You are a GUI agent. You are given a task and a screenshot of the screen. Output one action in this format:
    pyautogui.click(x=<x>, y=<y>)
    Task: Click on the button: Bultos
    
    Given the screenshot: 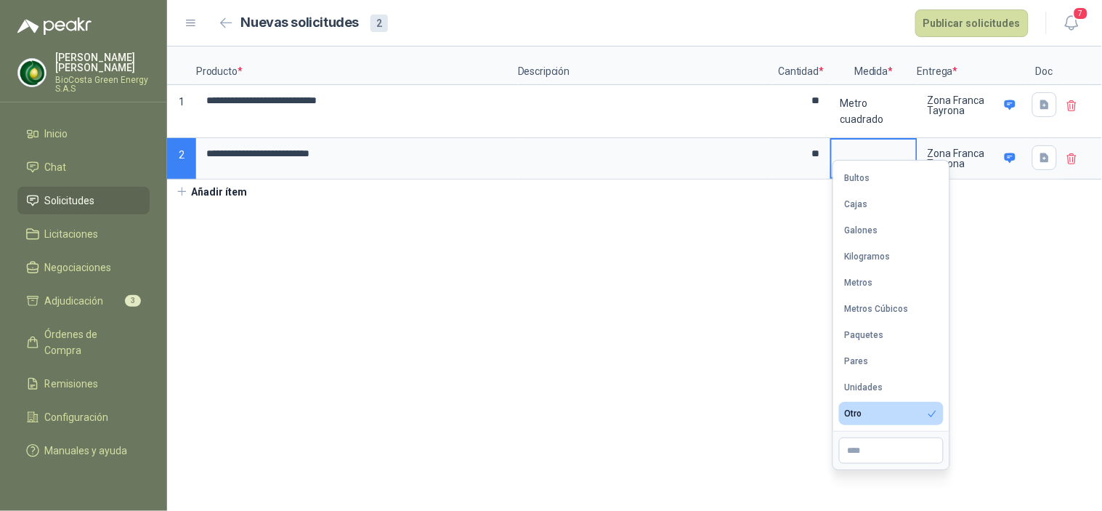 What is the action you would take?
    pyautogui.click(x=892, y=178)
    